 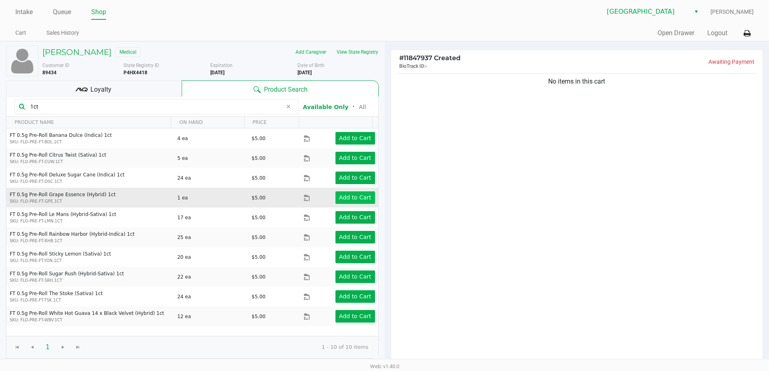 I want to click on span: Loyalty, so click(x=101, y=90).